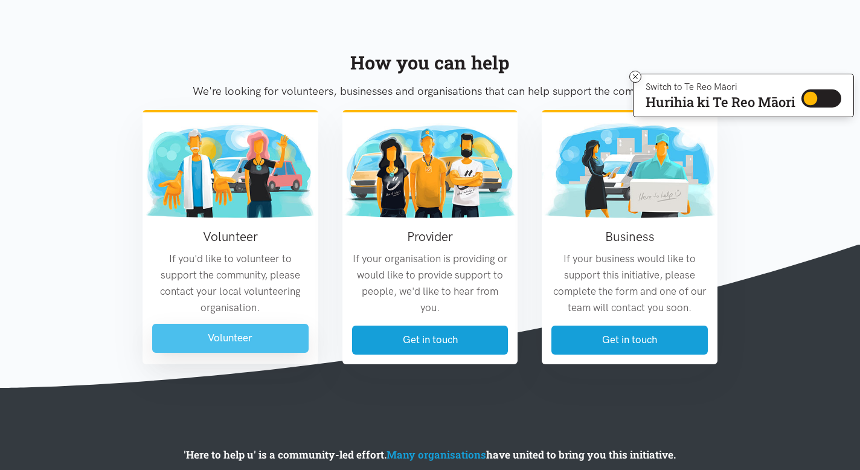 The width and height of the screenshot is (860, 470). I want to click on p: We're looking for volunteers, businesses and organisations that can help support the community, so click(430, 91).